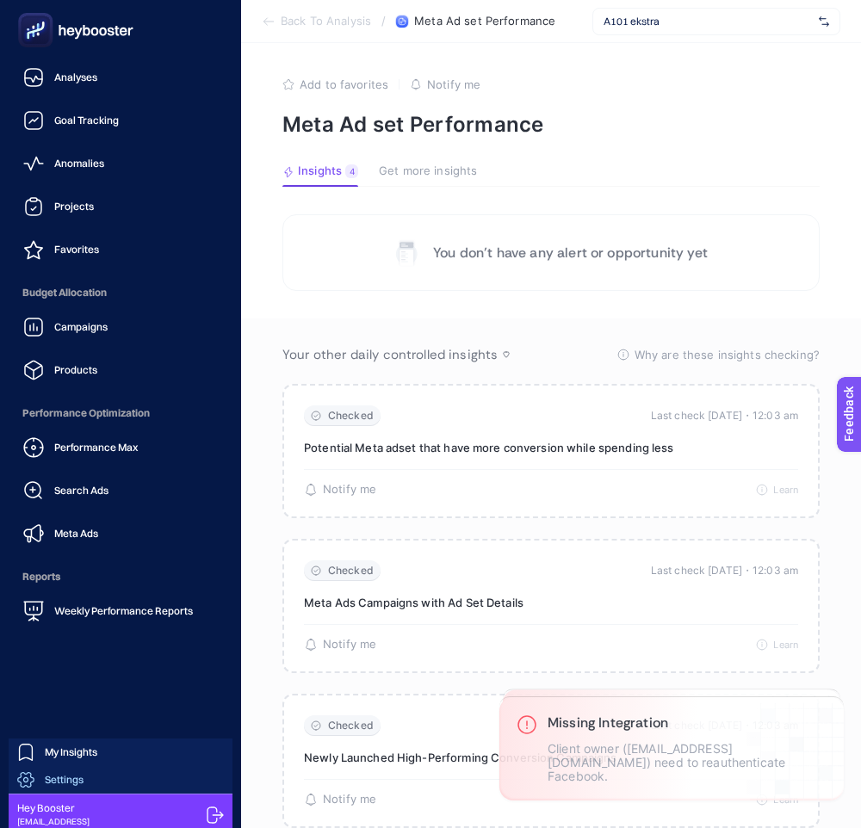  What do you see at coordinates (76, 77) in the screenshot?
I see `span: Analyses` at bounding box center [76, 77].